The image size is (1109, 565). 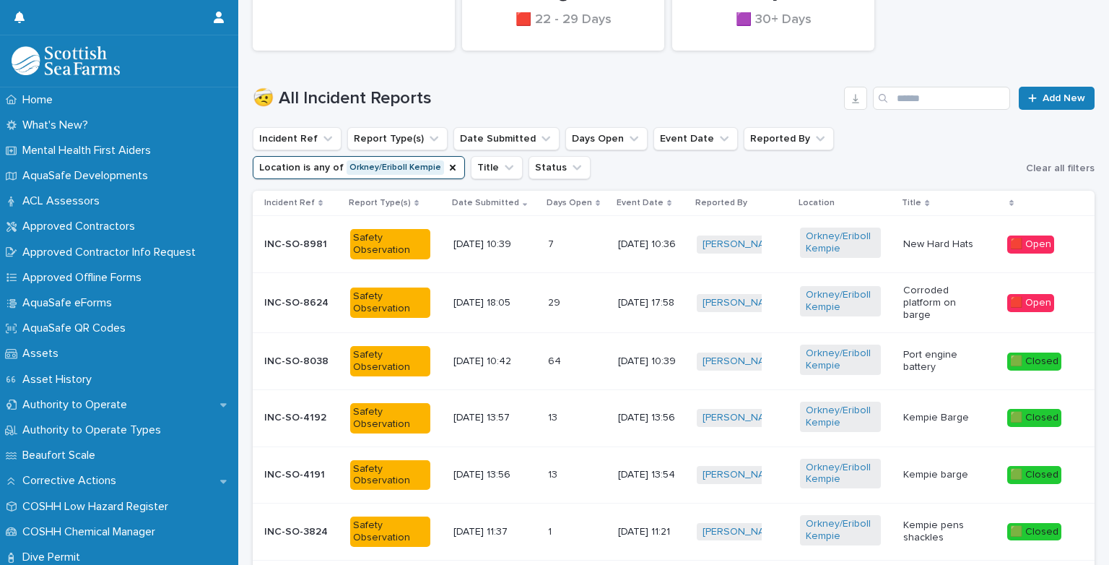 What do you see at coordinates (607, 139) in the screenshot?
I see `button: Days Open` at bounding box center [607, 139].